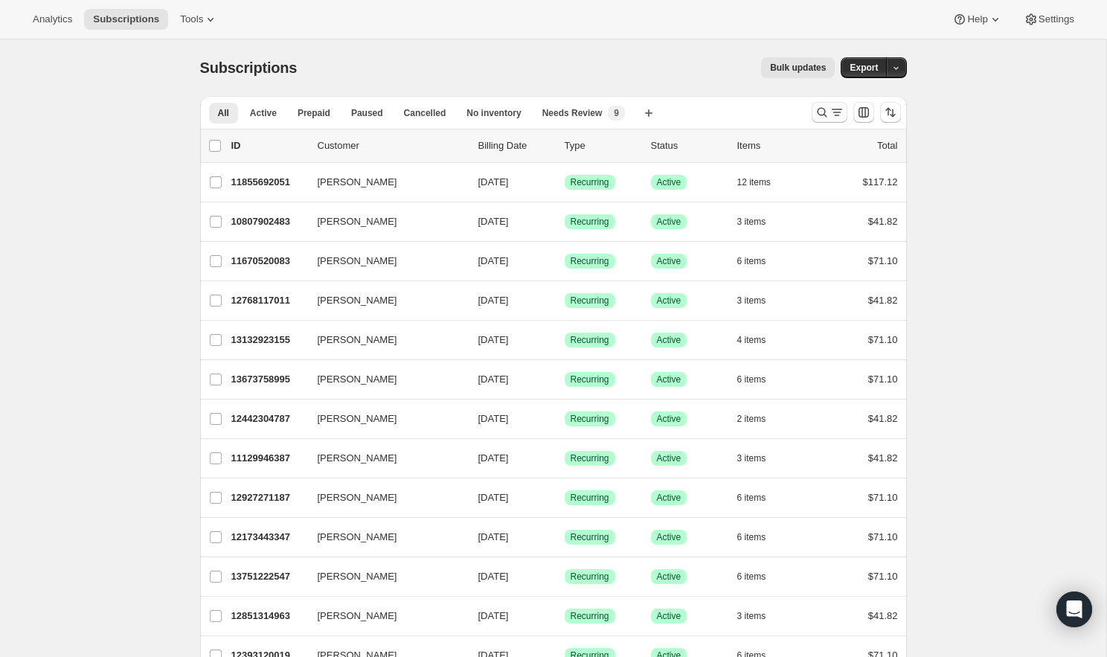 The image size is (1107, 657). Describe the element at coordinates (565, 146) in the screenshot. I see `div: IDCustomerBilling DateTypeStatusItemsTotal` at that location.